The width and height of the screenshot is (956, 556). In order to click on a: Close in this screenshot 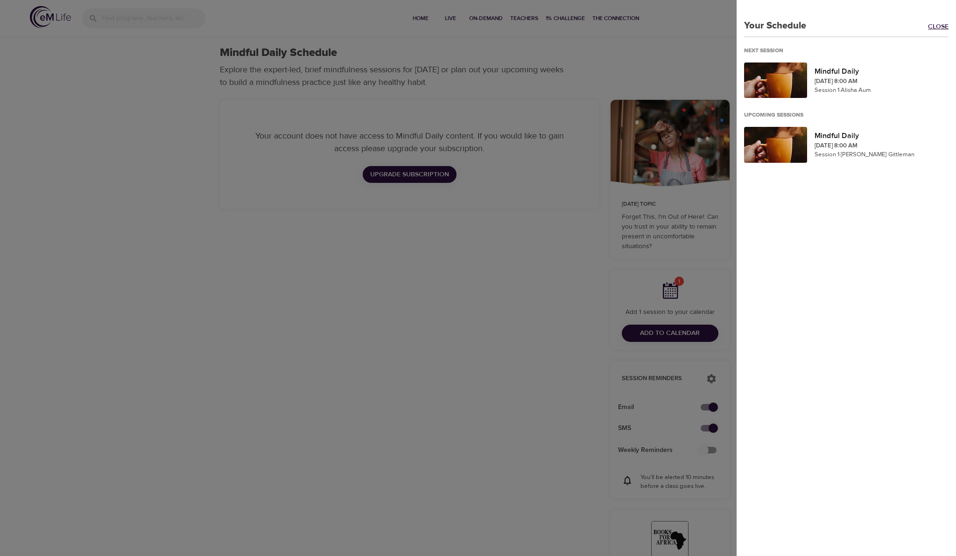, I will do `click(942, 27)`.